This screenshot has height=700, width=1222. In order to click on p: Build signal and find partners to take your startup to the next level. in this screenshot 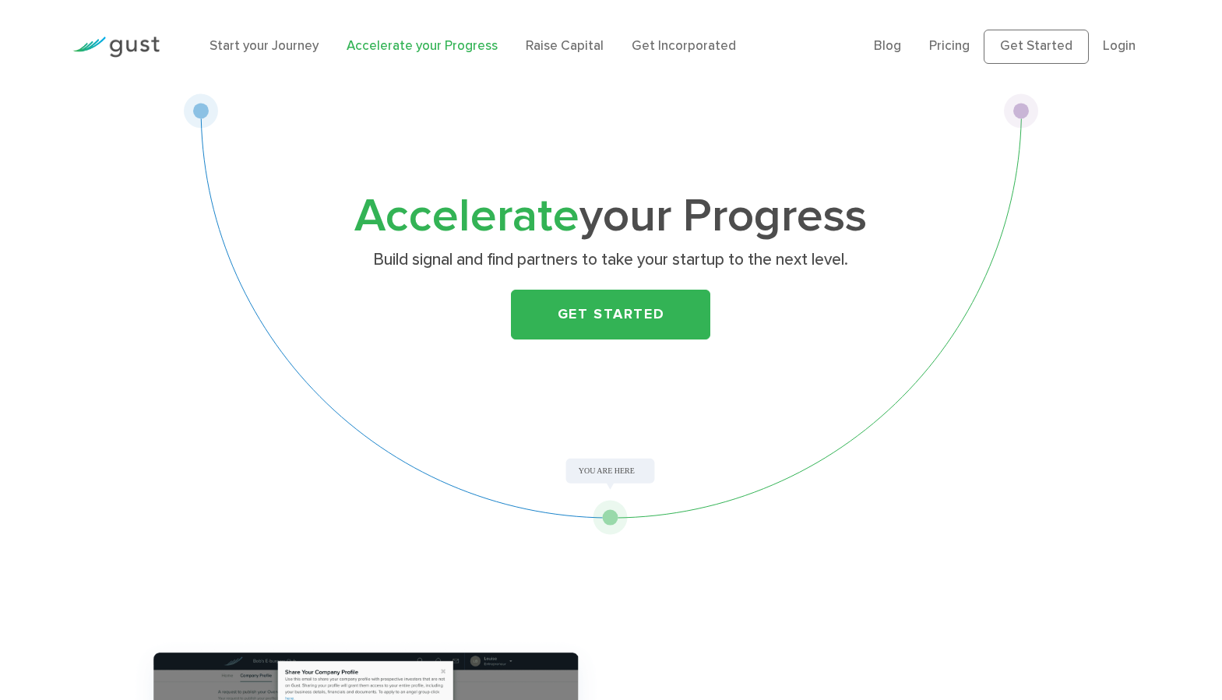, I will do `click(610, 260)`.